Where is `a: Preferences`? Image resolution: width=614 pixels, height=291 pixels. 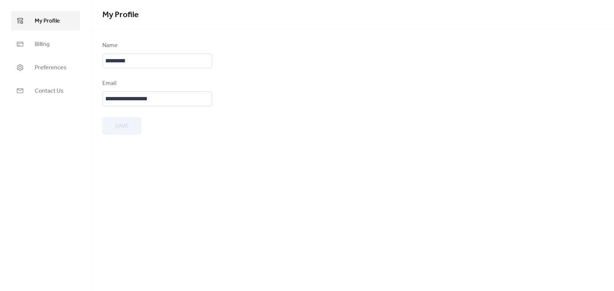 a: Preferences is located at coordinates (45, 68).